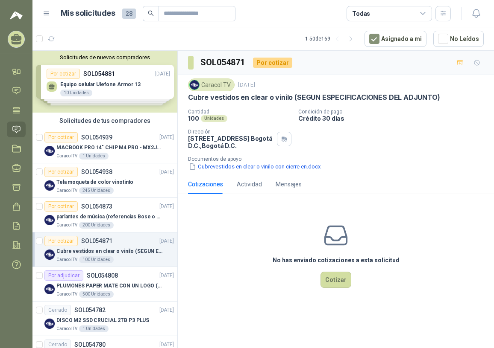 This screenshot has height=348, width=494. Describe the element at coordinates (240, 112) in the screenshot. I see `p: Cantidad` at that location.